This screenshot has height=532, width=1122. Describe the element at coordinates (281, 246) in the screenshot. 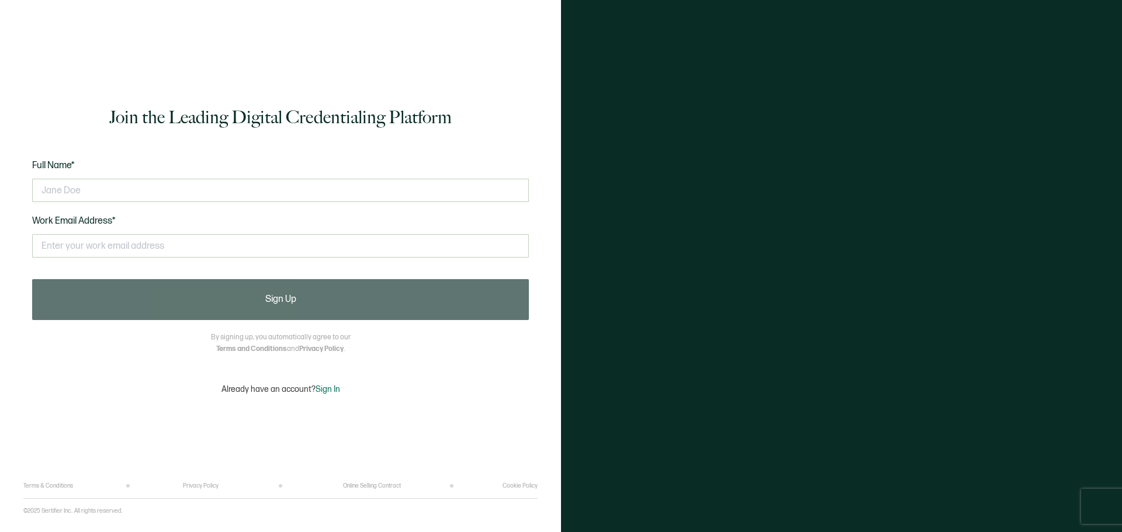

I see `input: Enter your work email address` at that location.